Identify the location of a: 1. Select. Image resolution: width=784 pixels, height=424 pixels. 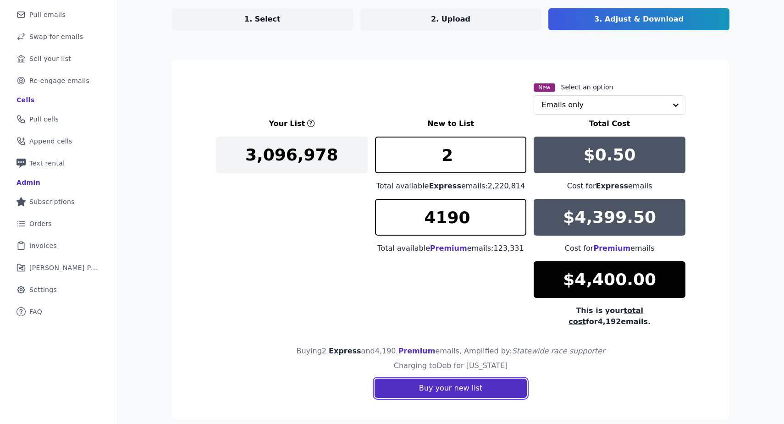
(262, 19).